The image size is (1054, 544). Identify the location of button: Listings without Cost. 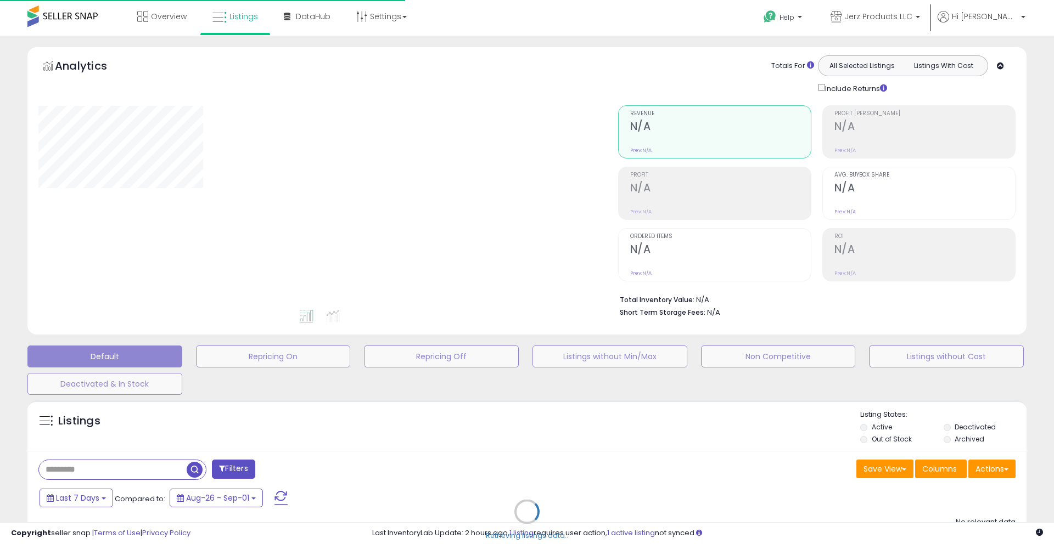
(946, 357).